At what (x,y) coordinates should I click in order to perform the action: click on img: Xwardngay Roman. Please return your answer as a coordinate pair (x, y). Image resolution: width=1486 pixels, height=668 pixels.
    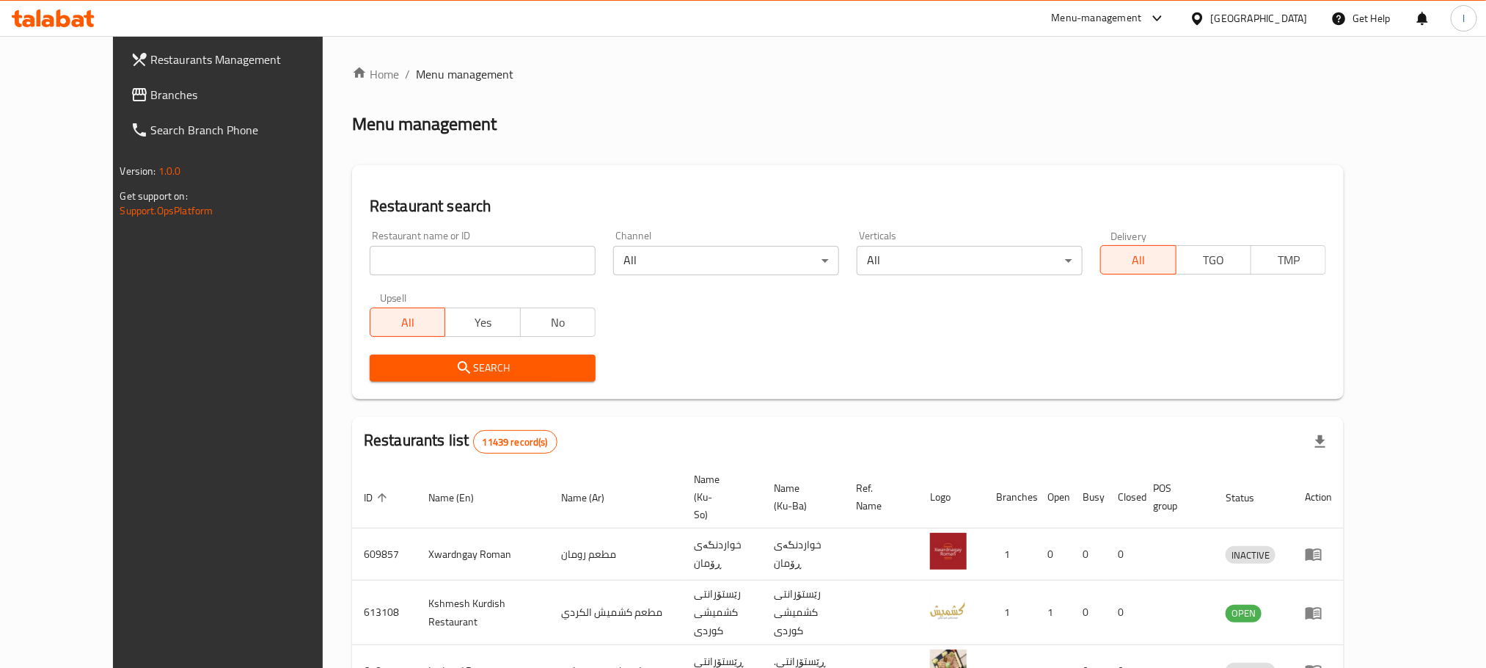
    Looking at the image, I should click on (949, 551).